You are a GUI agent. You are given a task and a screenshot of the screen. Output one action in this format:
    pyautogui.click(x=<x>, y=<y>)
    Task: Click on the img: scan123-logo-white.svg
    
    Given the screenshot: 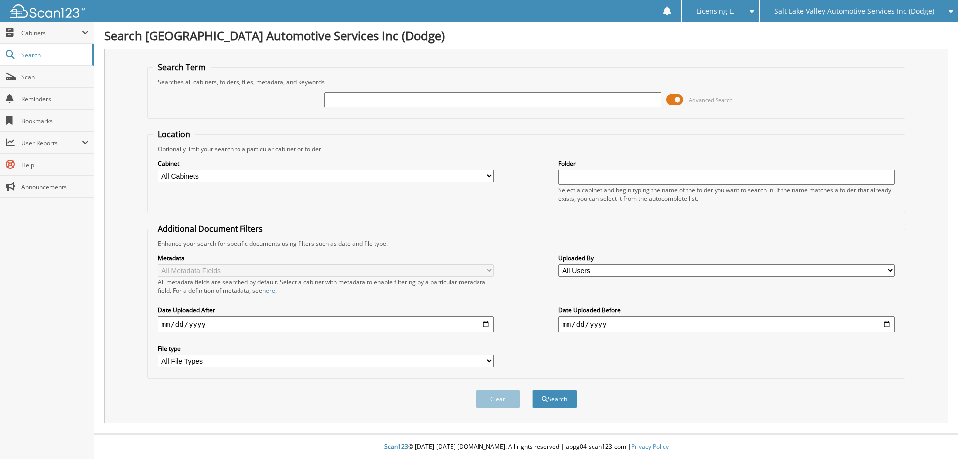 What is the action you would take?
    pyautogui.click(x=47, y=11)
    